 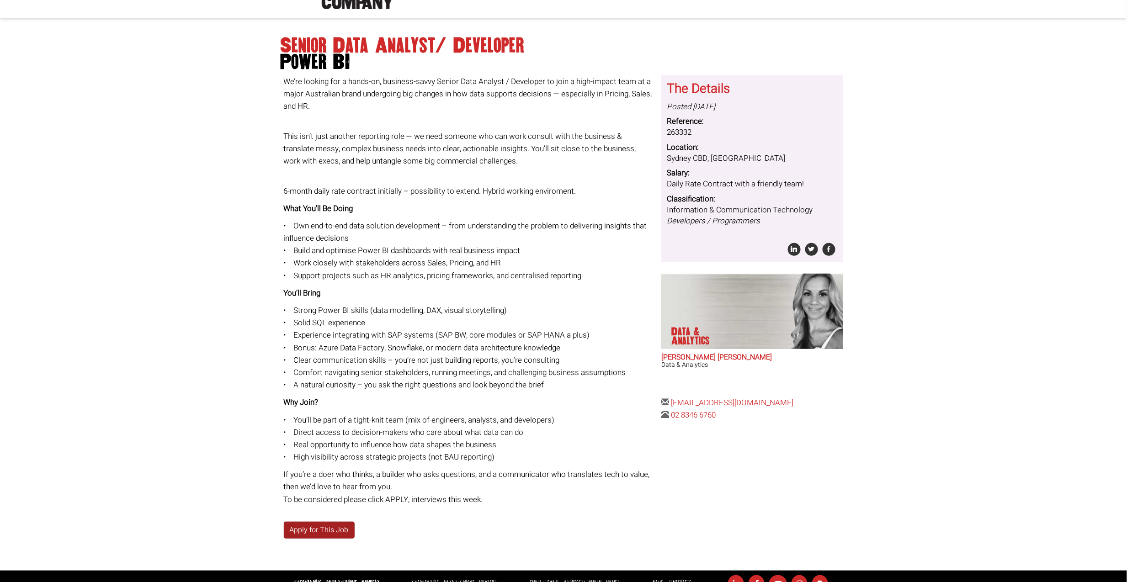 I want to click on dd: Daily Rate Contract with a friendly team!, so click(x=752, y=184).